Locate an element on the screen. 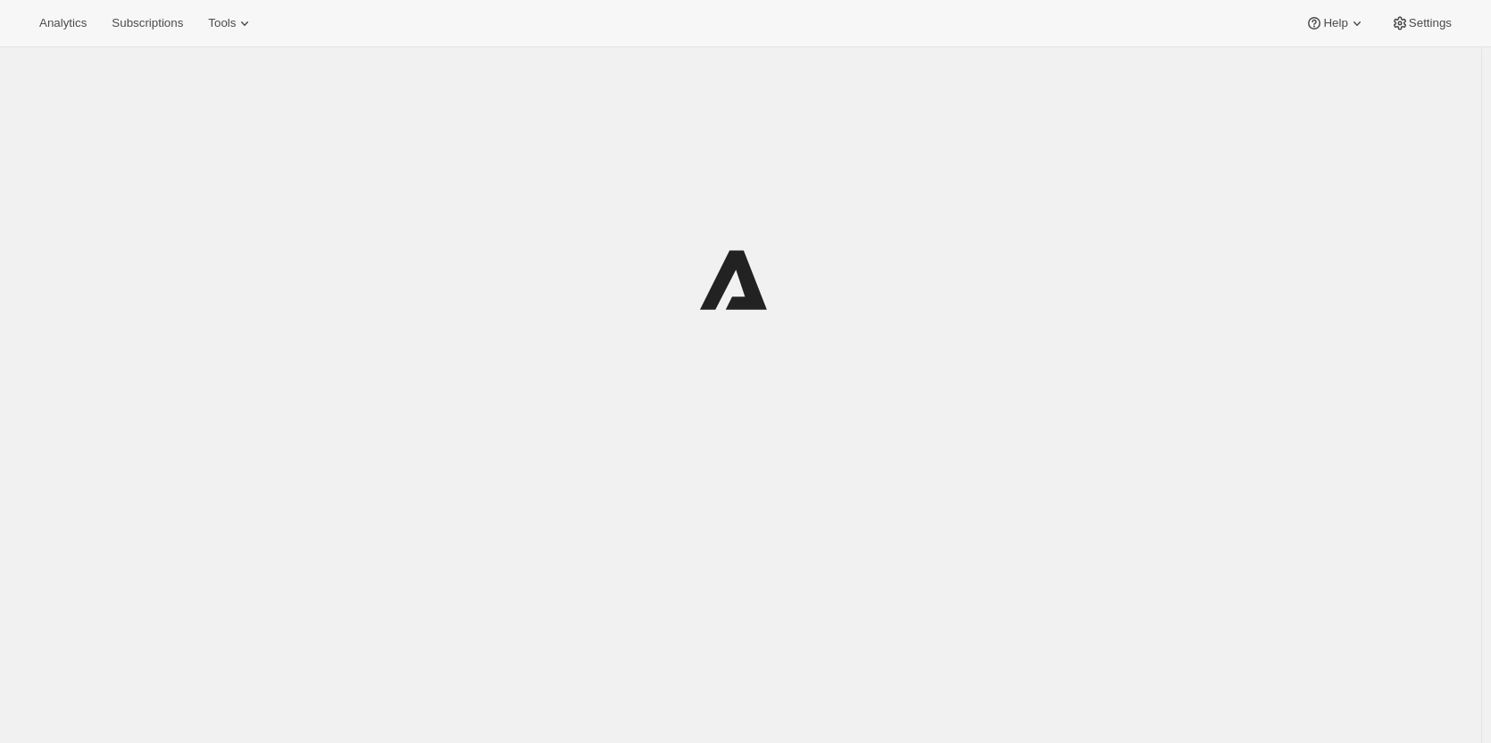 Image resolution: width=1491 pixels, height=743 pixels. span: Help is located at coordinates (1335, 23).